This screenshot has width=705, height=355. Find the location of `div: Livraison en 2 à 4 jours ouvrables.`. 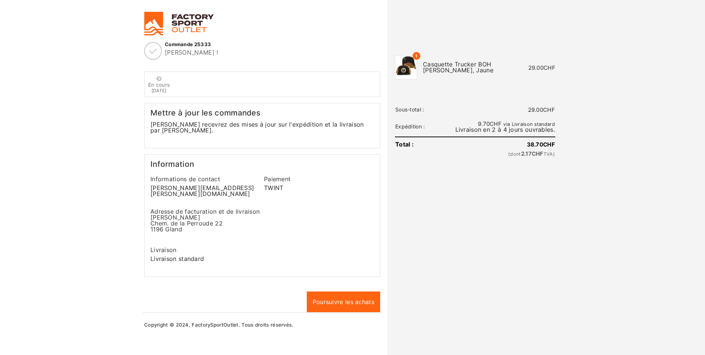

div: Livraison en 2 à 4 jours ouvrables. is located at coordinates (502, 129).